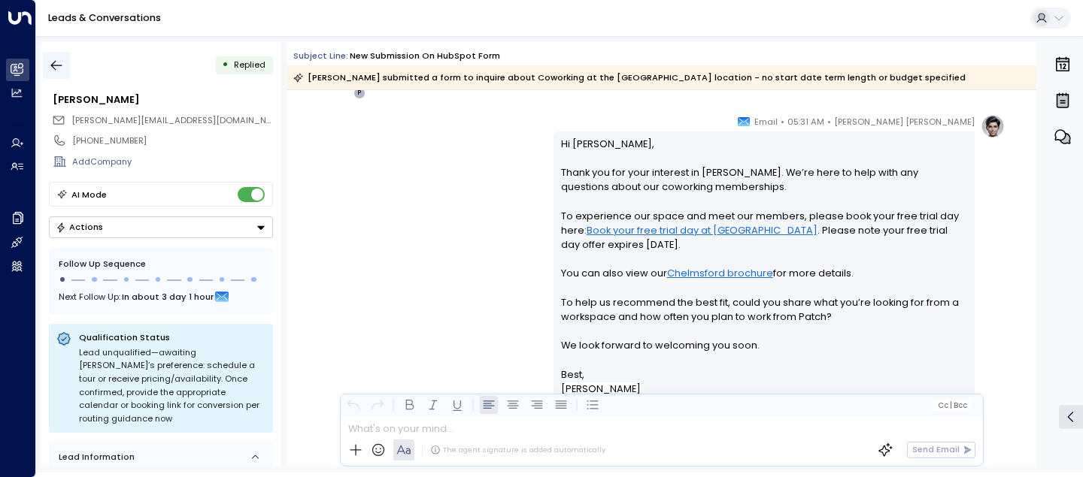 The height and width of the screenshot is (477, 1083). Describe the element at coordinates (805, 122) in the screenshot. I see `span: 05:31 AM` at that location.